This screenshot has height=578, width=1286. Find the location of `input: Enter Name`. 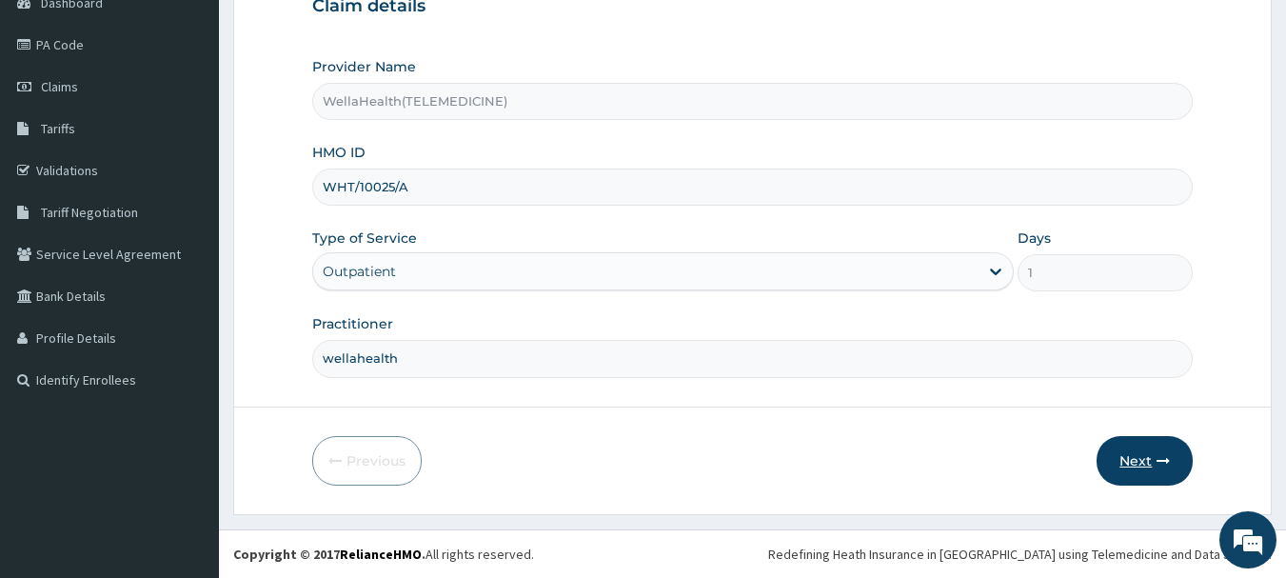

input: Enter Name is located at coordinates (753, 358).